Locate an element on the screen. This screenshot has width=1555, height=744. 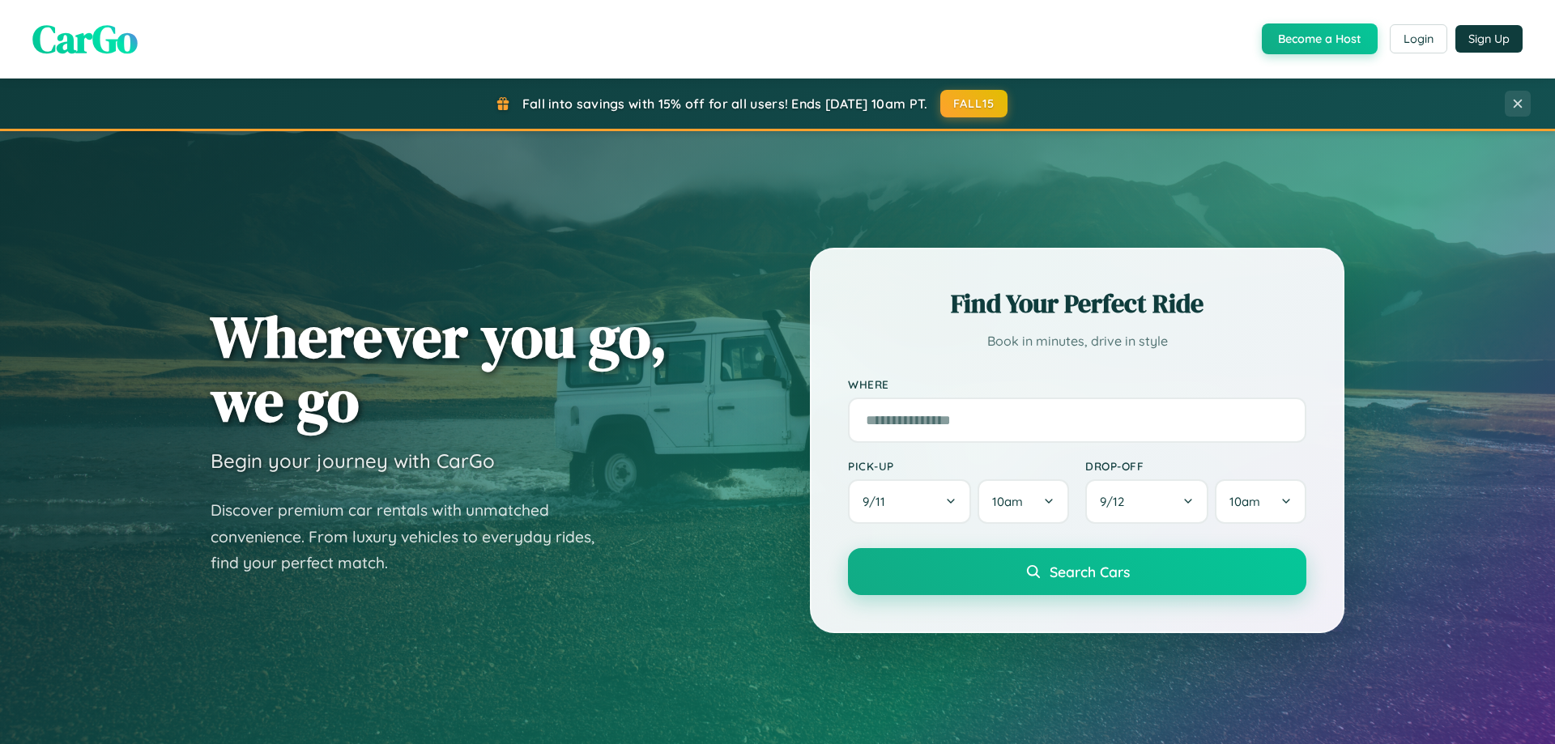
p: Book in minutes, drive in style is located at coordinates (1077, 341).